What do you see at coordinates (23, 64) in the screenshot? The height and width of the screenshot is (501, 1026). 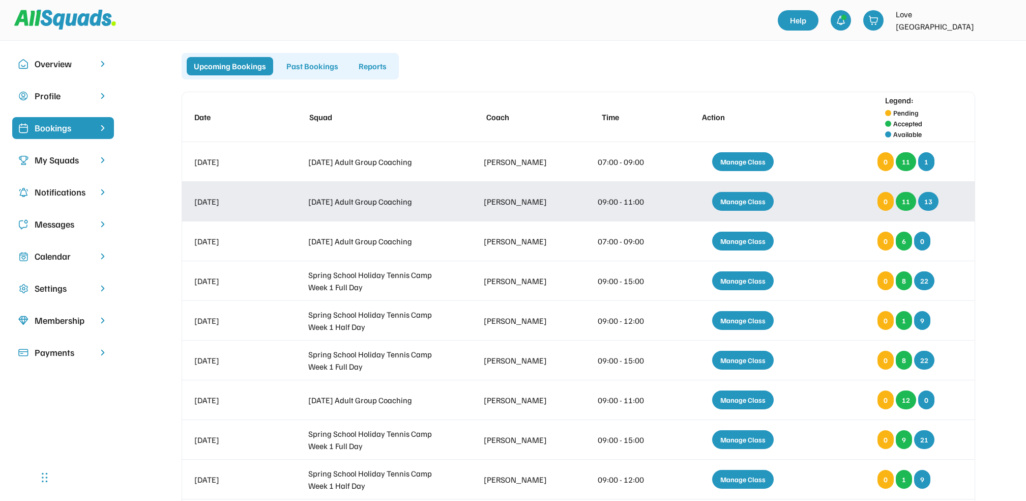 I see `img: Icon%20copy%2010.svg` at bounding box center [23, 64].